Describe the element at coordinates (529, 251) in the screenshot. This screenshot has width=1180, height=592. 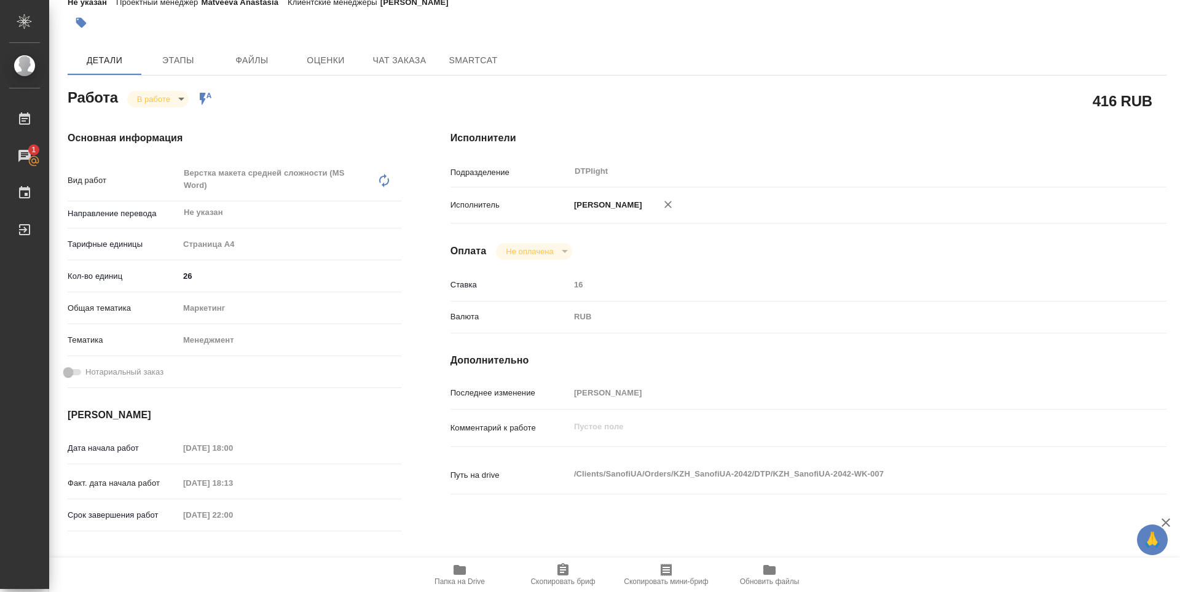
I see `button: Не оплачена` at that location.